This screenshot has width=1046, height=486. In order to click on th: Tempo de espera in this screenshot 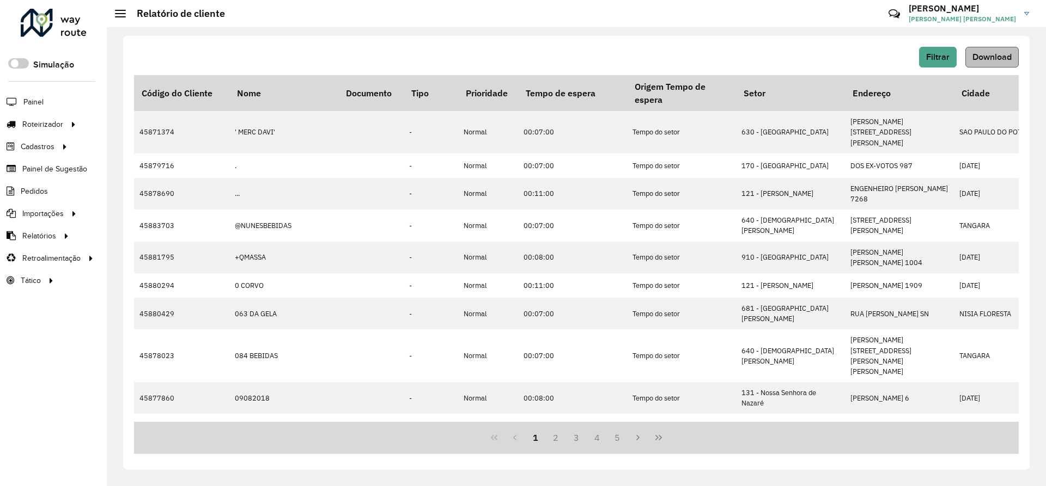, I will do `click(573, 93)`.